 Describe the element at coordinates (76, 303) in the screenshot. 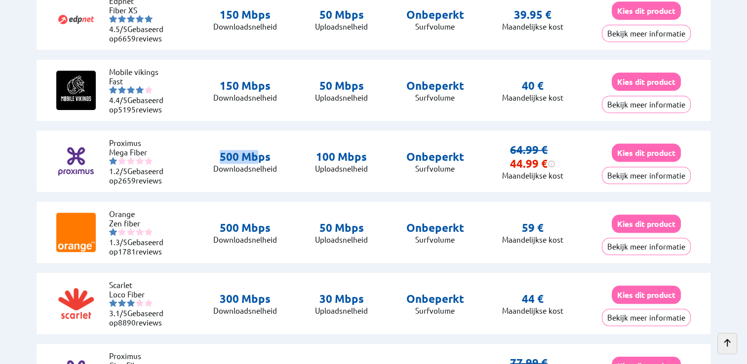

I see `img: Logo of Scarlet` at that location.